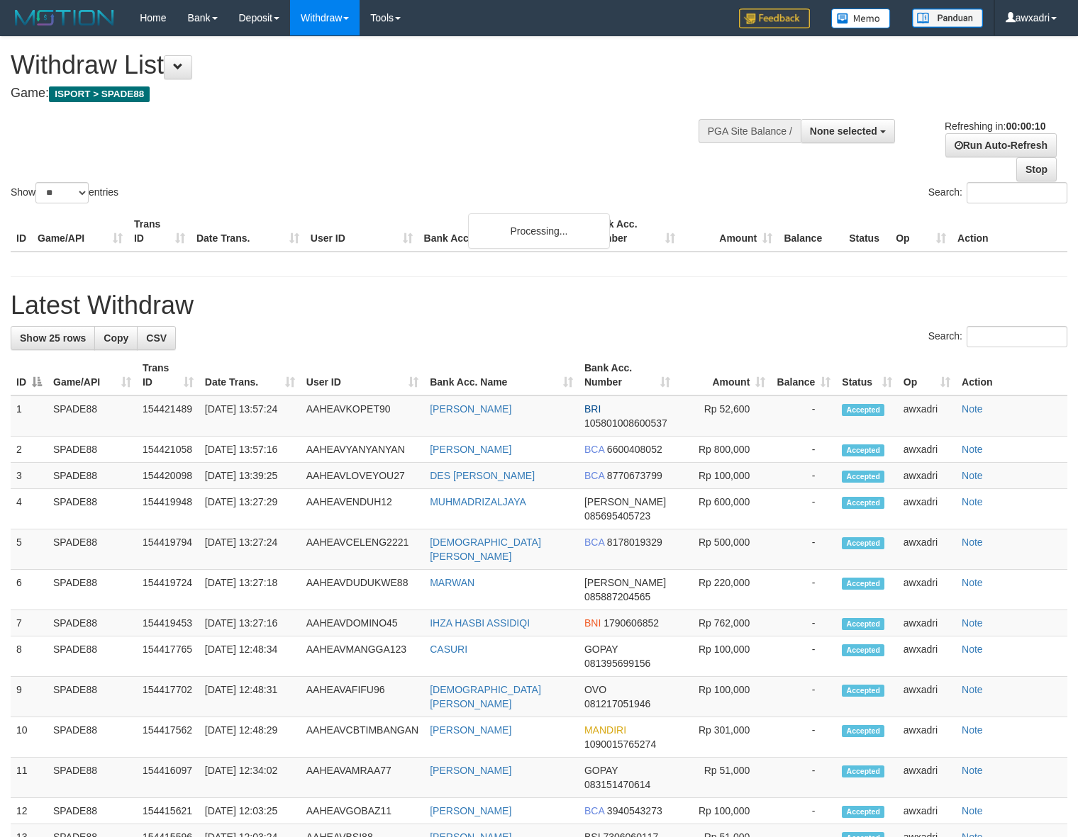  Describe the element at coordinates (723, 590) in the screenshot. I see `td: Rp 220,000` at that location.